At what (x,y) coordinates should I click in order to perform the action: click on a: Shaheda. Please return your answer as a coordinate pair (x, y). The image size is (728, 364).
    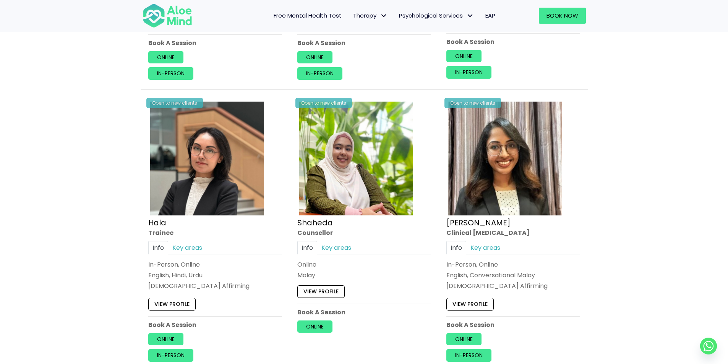
    Looking at the image, I should click on (315, 222).